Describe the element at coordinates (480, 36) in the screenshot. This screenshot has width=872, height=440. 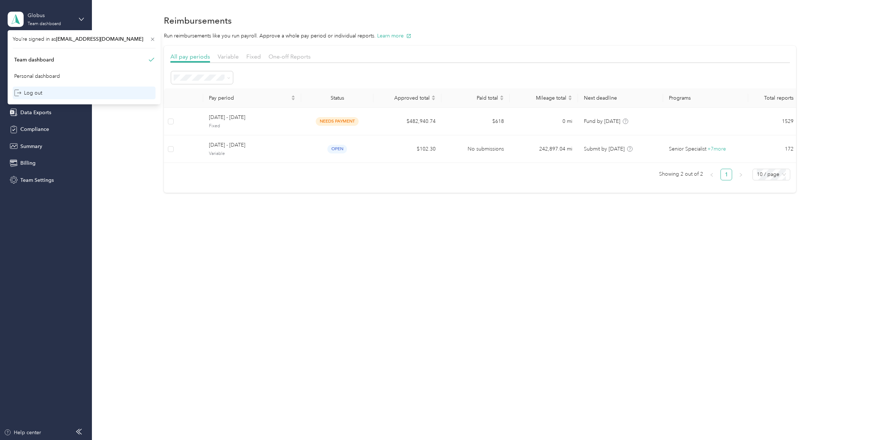
I see `p: Run reimbursements like you run payroll. Approve a whole pay period or individual reports.` at that location.